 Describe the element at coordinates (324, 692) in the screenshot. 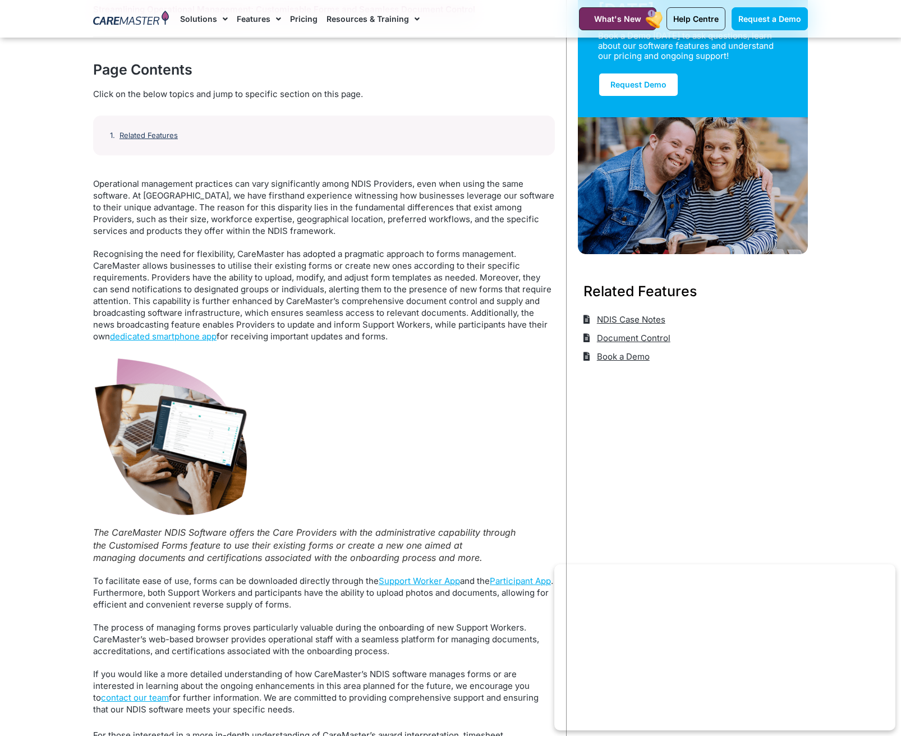

I see `p: If you would like a more detailed understanding of how CareMaster’s NDIS software manages forms o...` at that location.